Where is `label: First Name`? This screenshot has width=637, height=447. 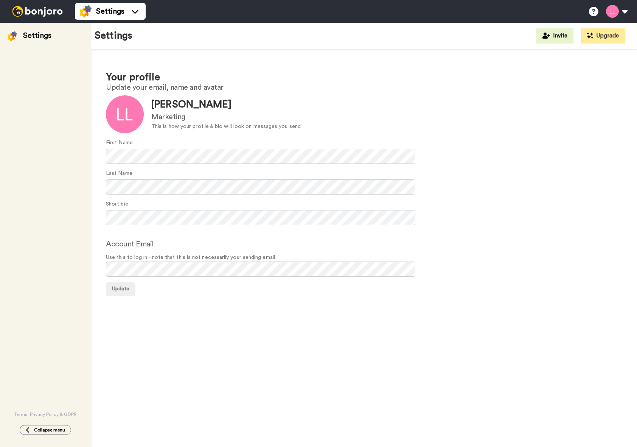 label: First Name is located at coordinates (119, 143).